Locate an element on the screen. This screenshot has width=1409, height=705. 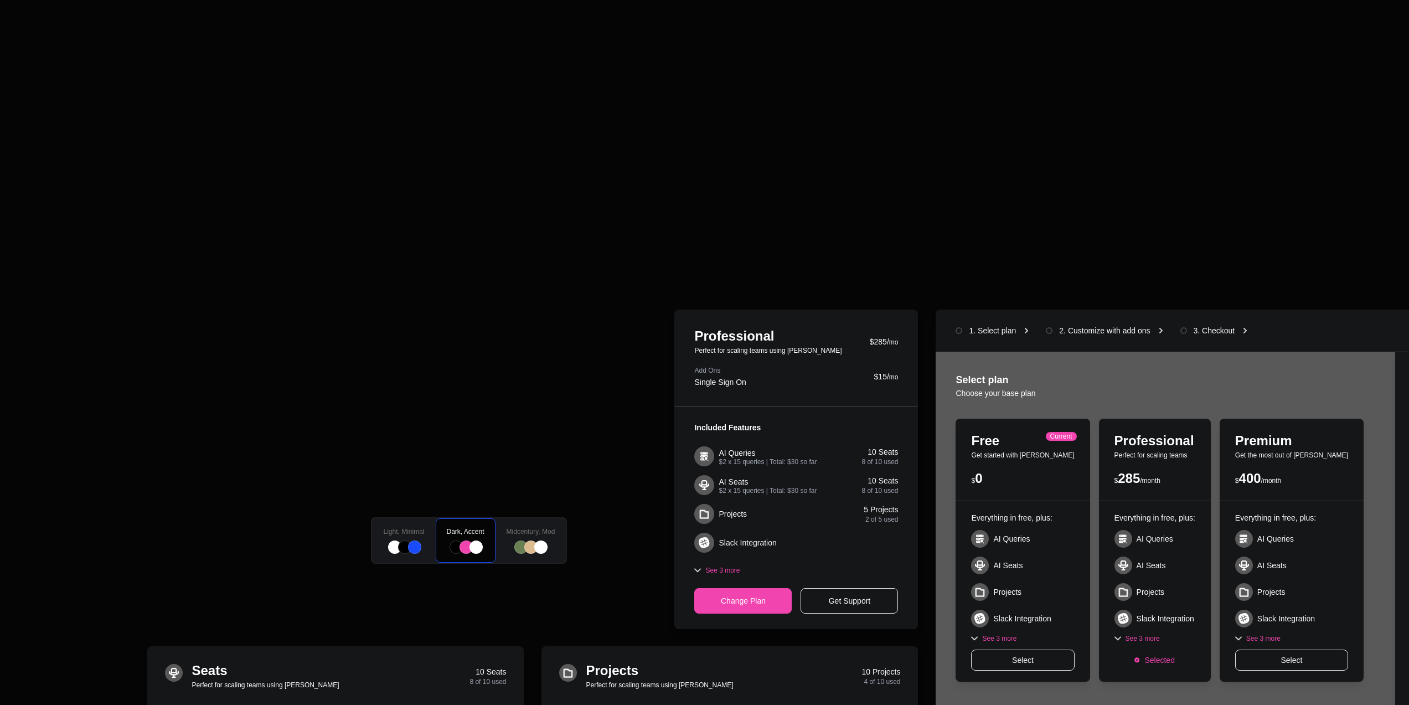
div: Select plan is located at coordinates (1166, 380).